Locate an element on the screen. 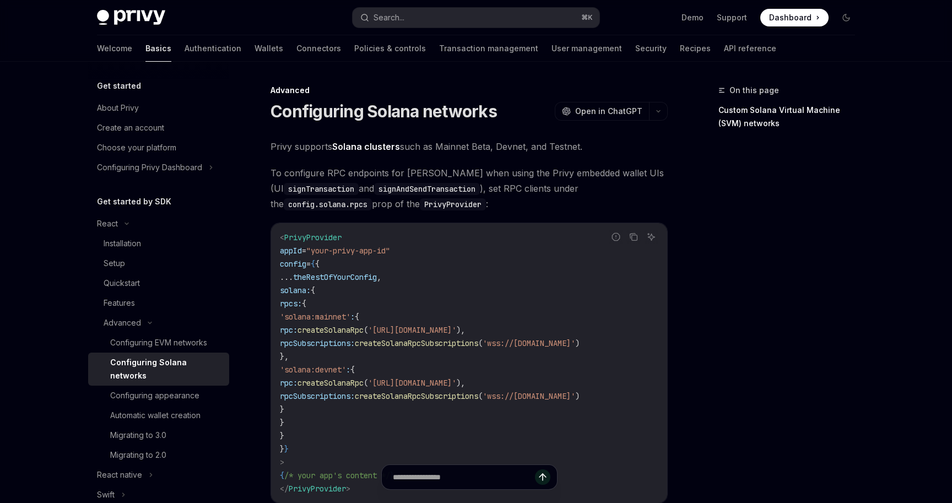  a: About Privy is located at coordinates (159, 108).